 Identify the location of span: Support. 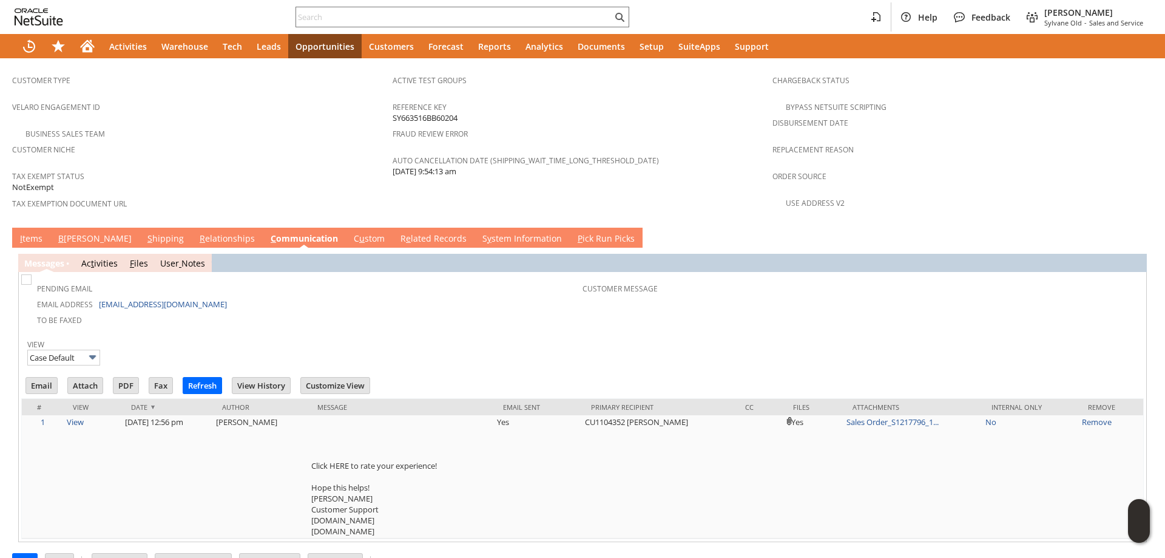
(752, 46).